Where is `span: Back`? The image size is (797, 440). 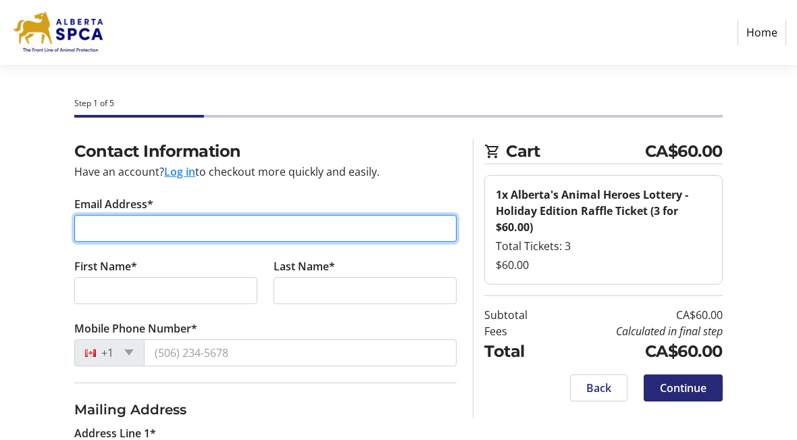 span: Back is located at coordinates (599, 388).